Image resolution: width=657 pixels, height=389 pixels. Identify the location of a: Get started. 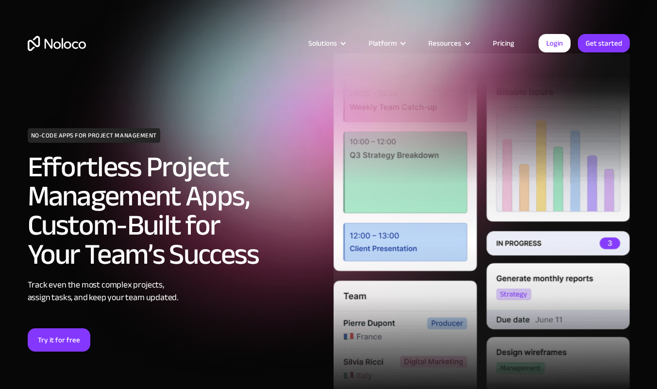
(603, 43).